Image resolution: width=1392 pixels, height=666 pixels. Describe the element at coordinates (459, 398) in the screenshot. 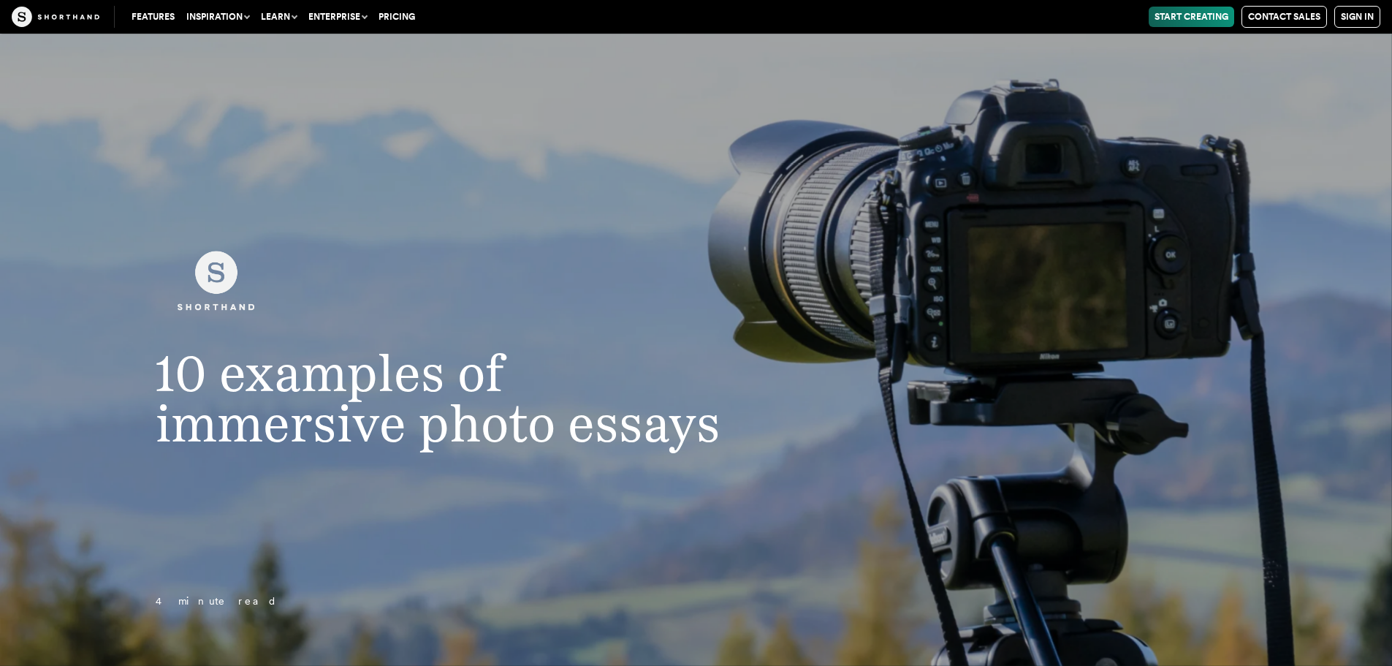

I see `h1: 10 examples of immersive photo essays` at that location.